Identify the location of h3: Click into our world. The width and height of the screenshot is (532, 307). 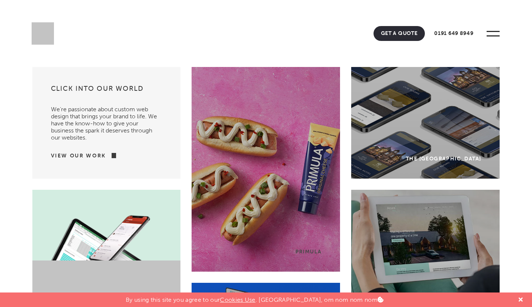
(106, 91).